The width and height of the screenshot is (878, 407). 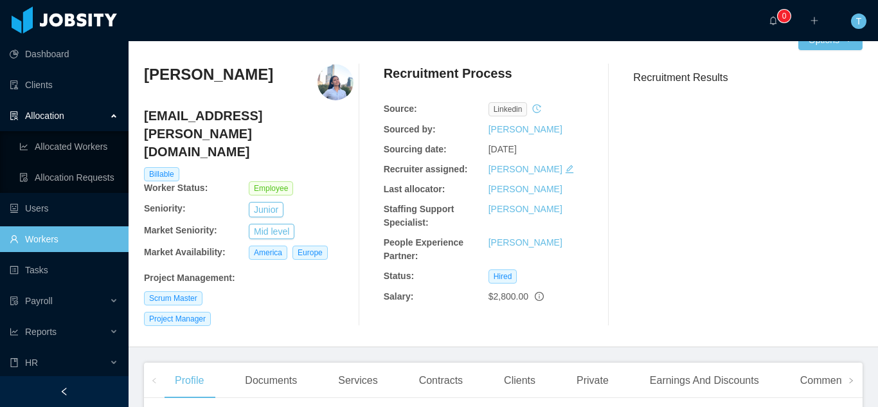 I want to click on img: 83edc638-710d-44d7-bab6-555d0ed18611.jpeg, so click(x=335, y=82).